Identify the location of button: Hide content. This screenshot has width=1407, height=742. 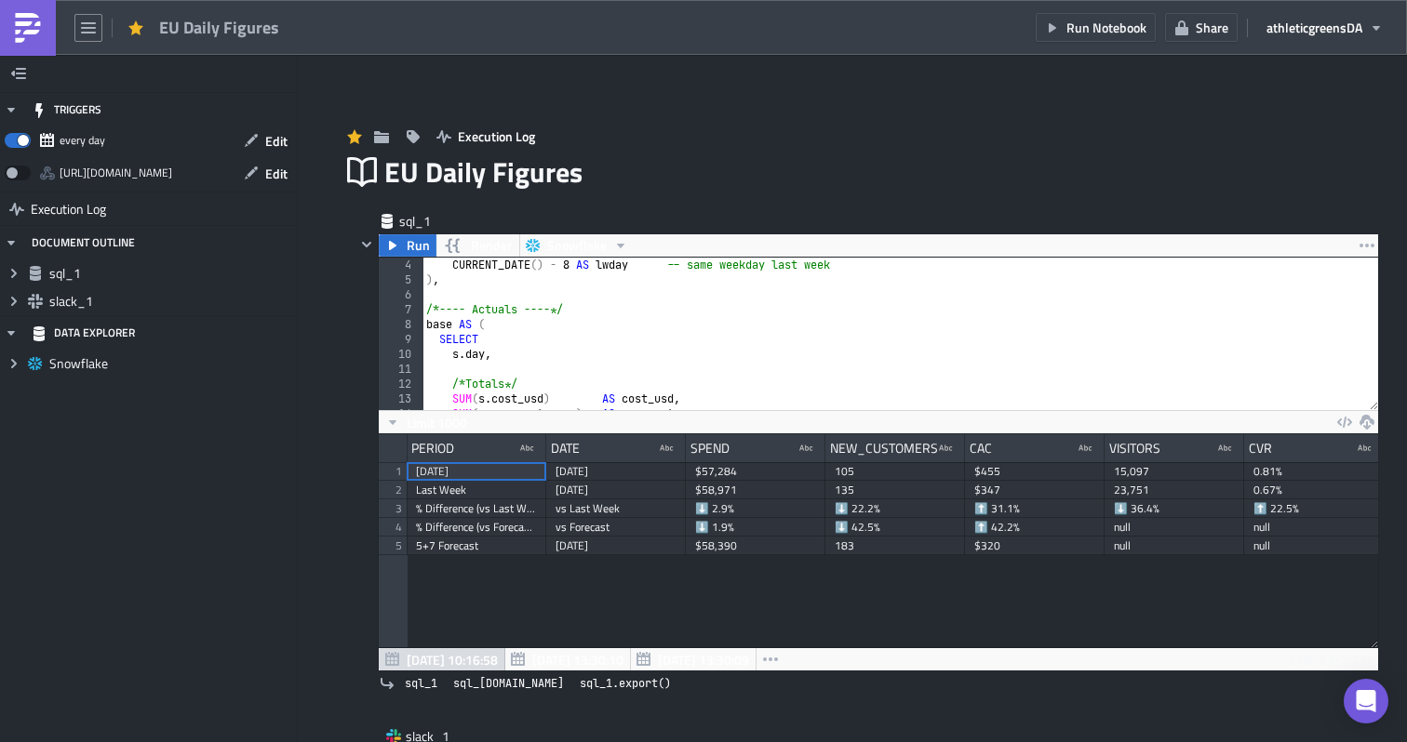
(367, 245).